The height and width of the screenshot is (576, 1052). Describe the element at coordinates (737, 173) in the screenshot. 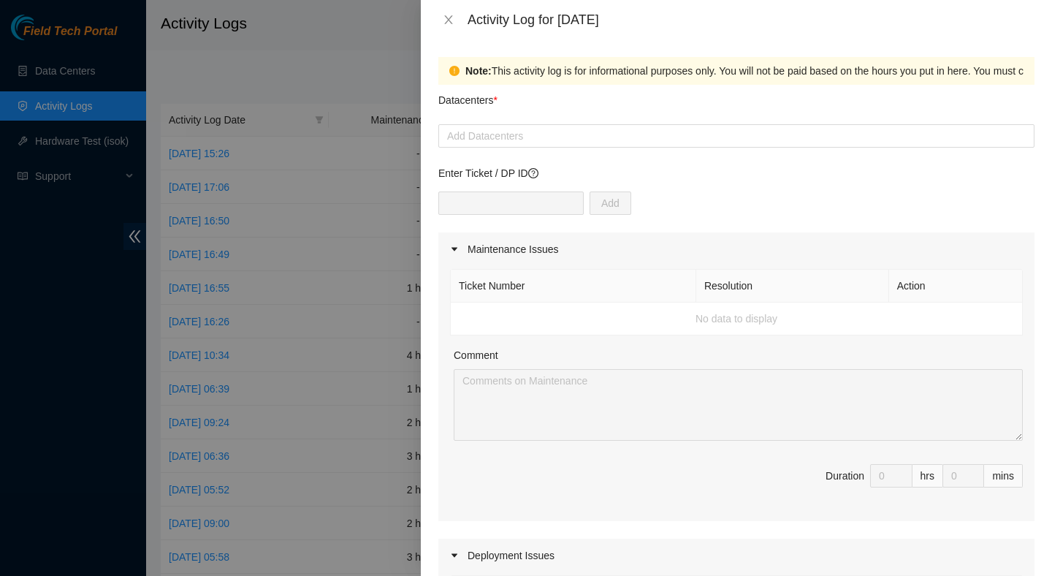

I see `p: Enter Ticket / DP ID` at that location.